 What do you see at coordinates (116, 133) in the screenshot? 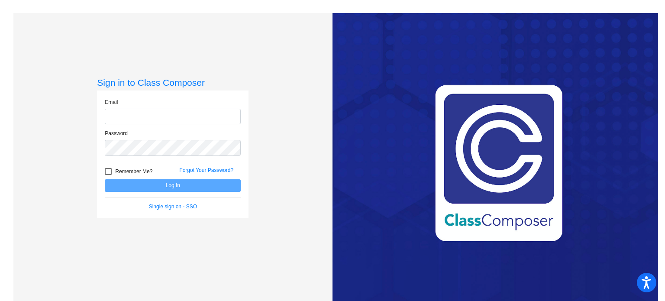
I see `label: Password` at bounding box center [116, 133].